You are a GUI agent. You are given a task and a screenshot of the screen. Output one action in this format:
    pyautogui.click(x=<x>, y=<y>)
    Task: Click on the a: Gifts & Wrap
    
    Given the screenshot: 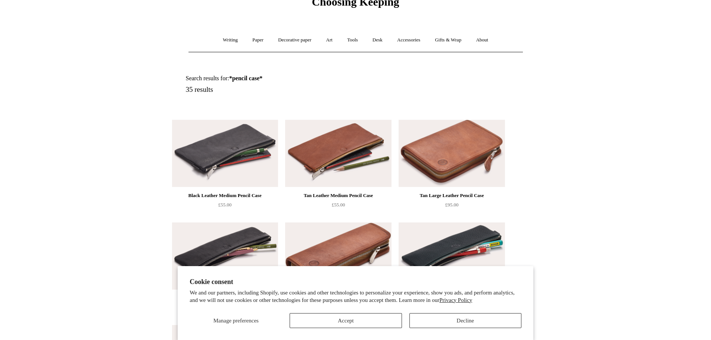 What is the action you would take?
    pyautogui.click(x=448, y=40)
    